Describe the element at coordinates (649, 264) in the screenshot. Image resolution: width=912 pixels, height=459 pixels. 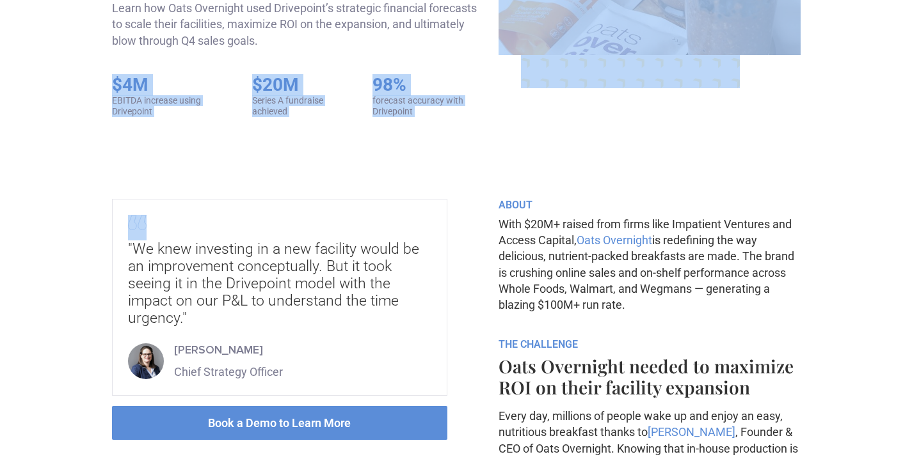
I see `p: With $20M+ raised from firms like Impatient Ventures and Access Capital, is redefining the way de...` at that location.